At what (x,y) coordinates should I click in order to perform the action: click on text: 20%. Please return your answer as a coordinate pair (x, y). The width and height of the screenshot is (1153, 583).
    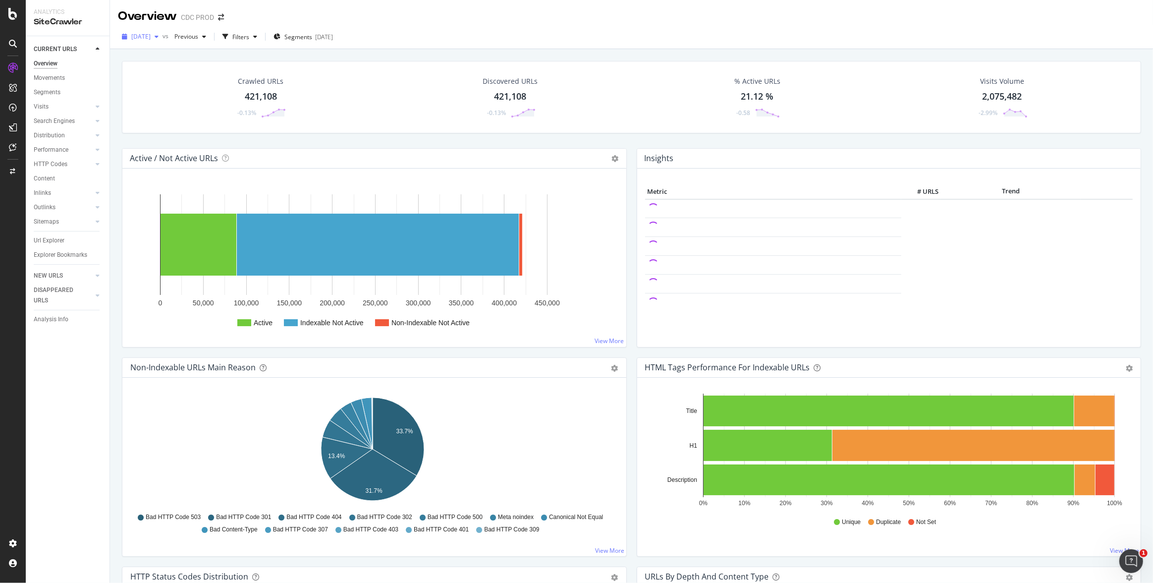
    Looking at the image, I should click on (786, 503).